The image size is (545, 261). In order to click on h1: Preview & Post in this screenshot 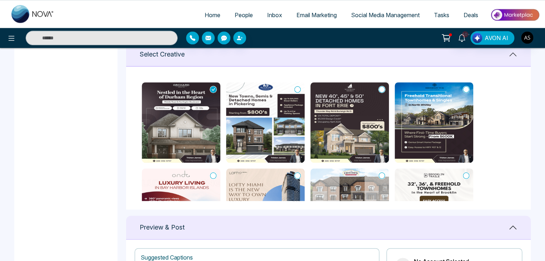, I will do `click(162, 227)`.